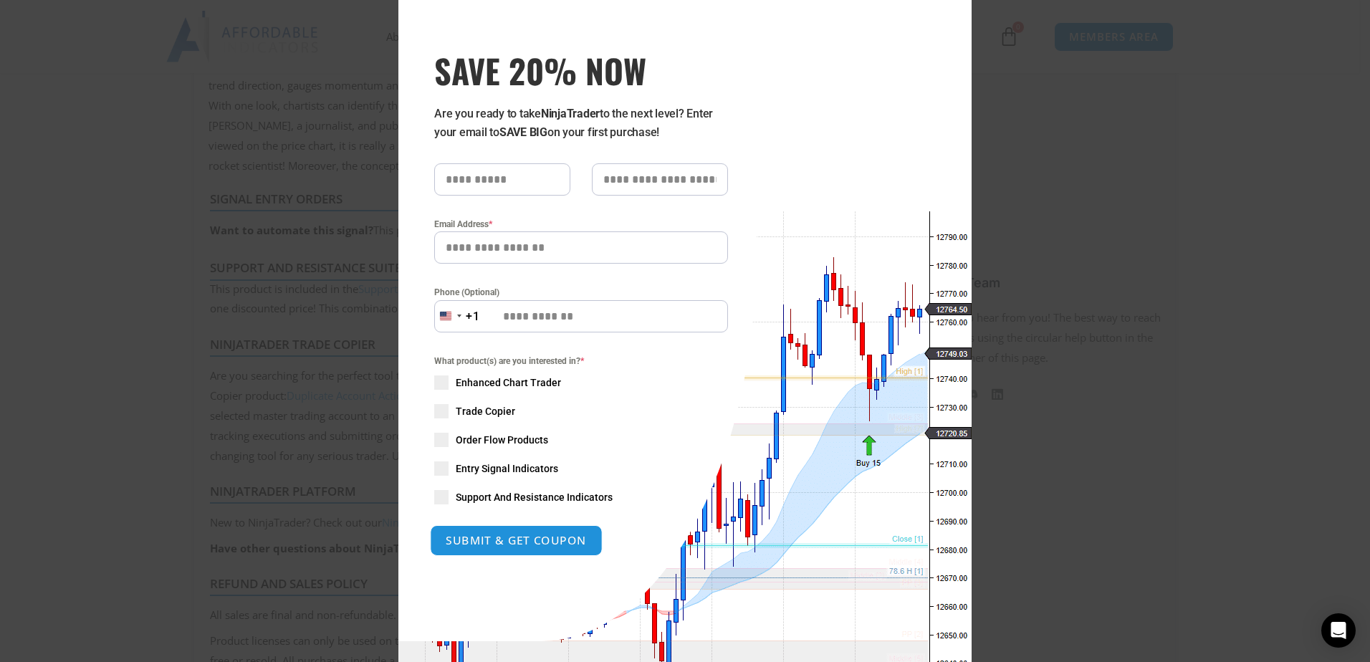 The image size is (1370, 662). I want to click on button: SUBMIT & GET COUPON, so click(516, 540).